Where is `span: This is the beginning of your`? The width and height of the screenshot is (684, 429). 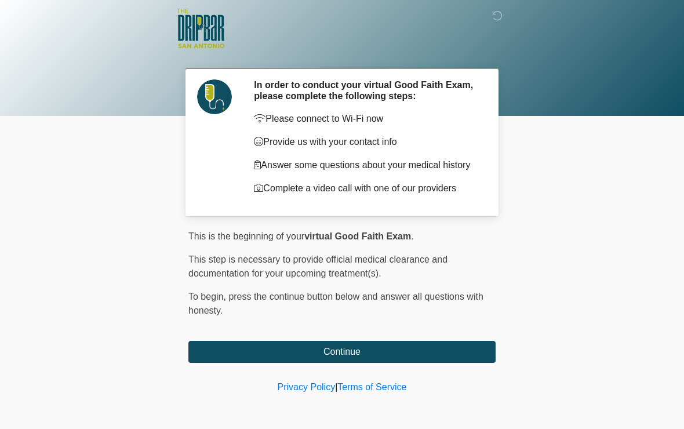 span: This is the beginning of your is located at coordinates (246, 236).